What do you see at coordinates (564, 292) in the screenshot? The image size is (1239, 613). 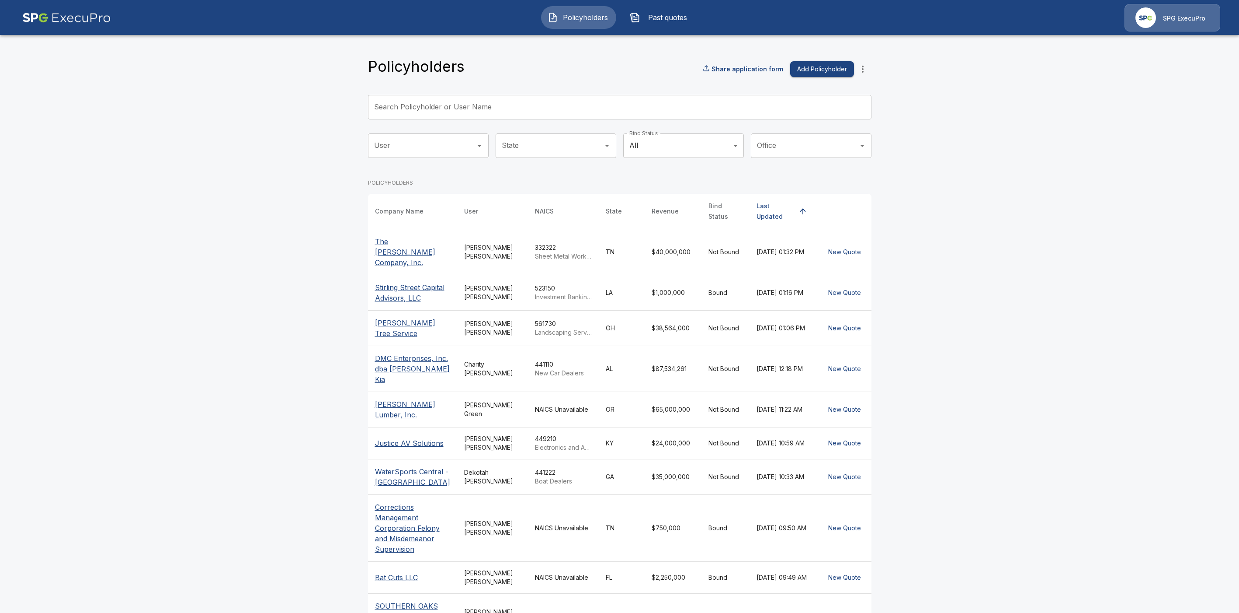 I see `div: 523150` at bounding box center [564, 292].